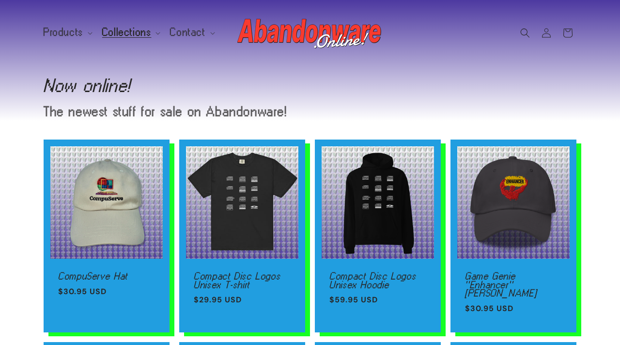 The image size is (620, 345). What do you see at coordinates (107, 276) in the screenshot?
I see `a: CompuServe Hat` at bounding box center [107, 276].